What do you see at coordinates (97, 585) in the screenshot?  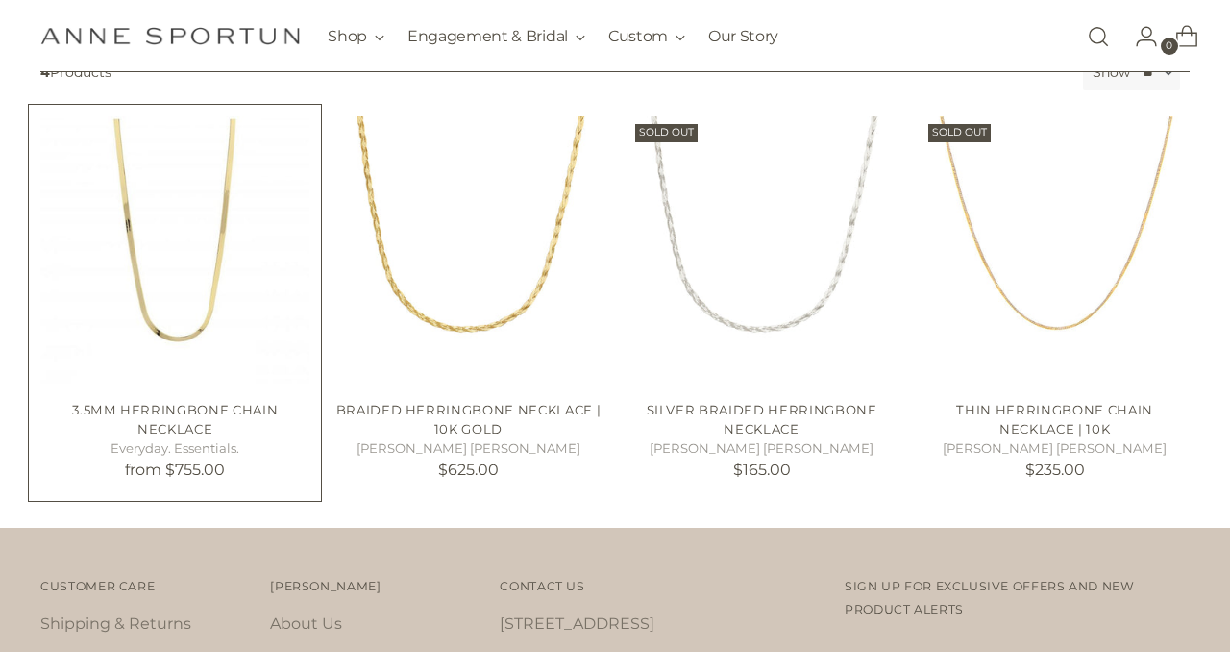 I see `span: Customer Care` at bounding box center [97, 585].